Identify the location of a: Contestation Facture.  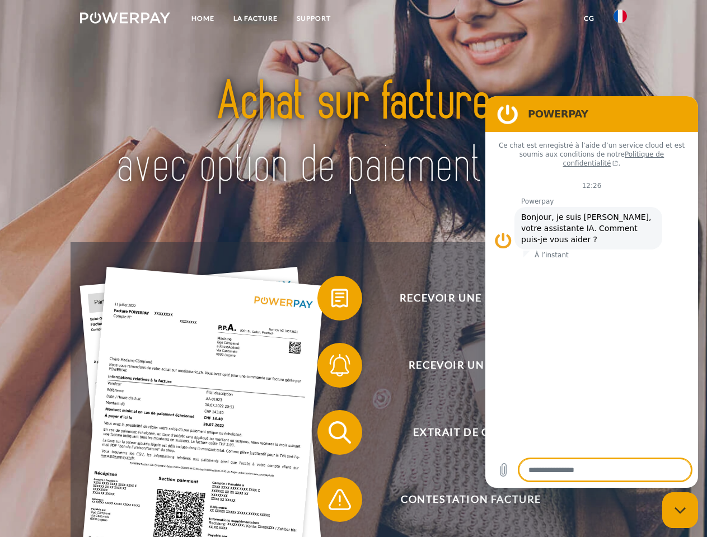
(463, 500).